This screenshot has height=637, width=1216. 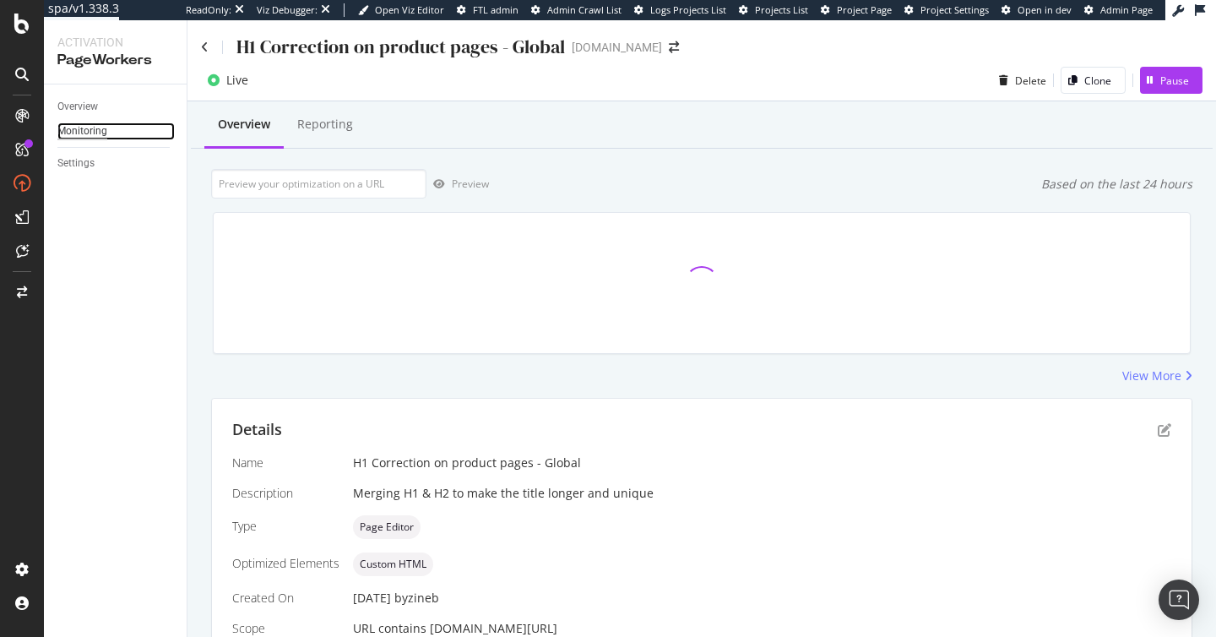 I want to click on div: Based on the last 24 hours, so click(x=1117, y=184).